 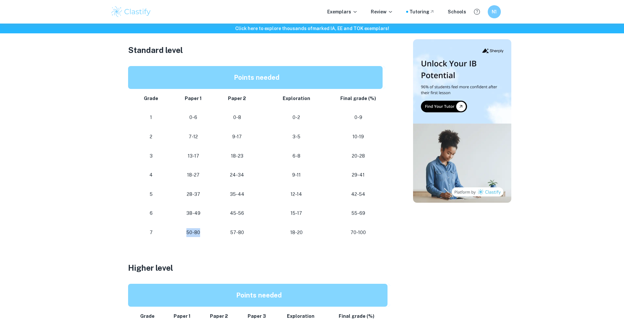 I want to click on p: 0-6, so click(x=193, y=118).